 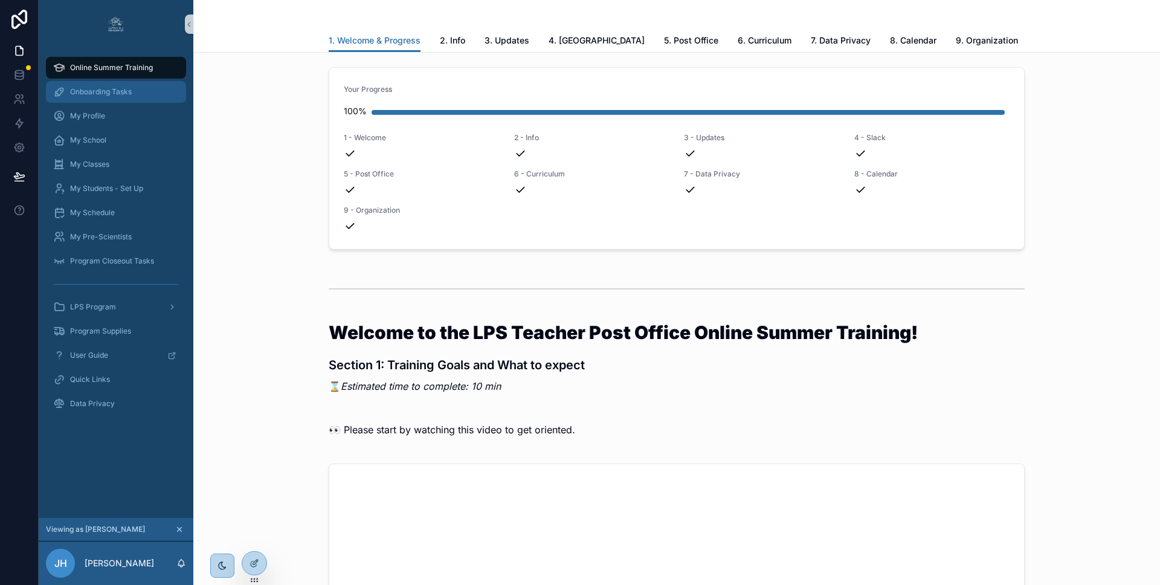 What do you see at coordinates (691, 42) in the screenshot?
I see `a: 5. Post Office` at bounding box center [691, 42].